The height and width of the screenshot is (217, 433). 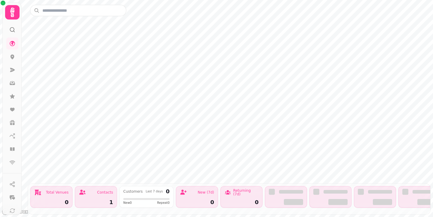 What do you see at coordinates (57, 193) in the screenshot?
I see `div: Total Venues` at bounding box center [57, 193].